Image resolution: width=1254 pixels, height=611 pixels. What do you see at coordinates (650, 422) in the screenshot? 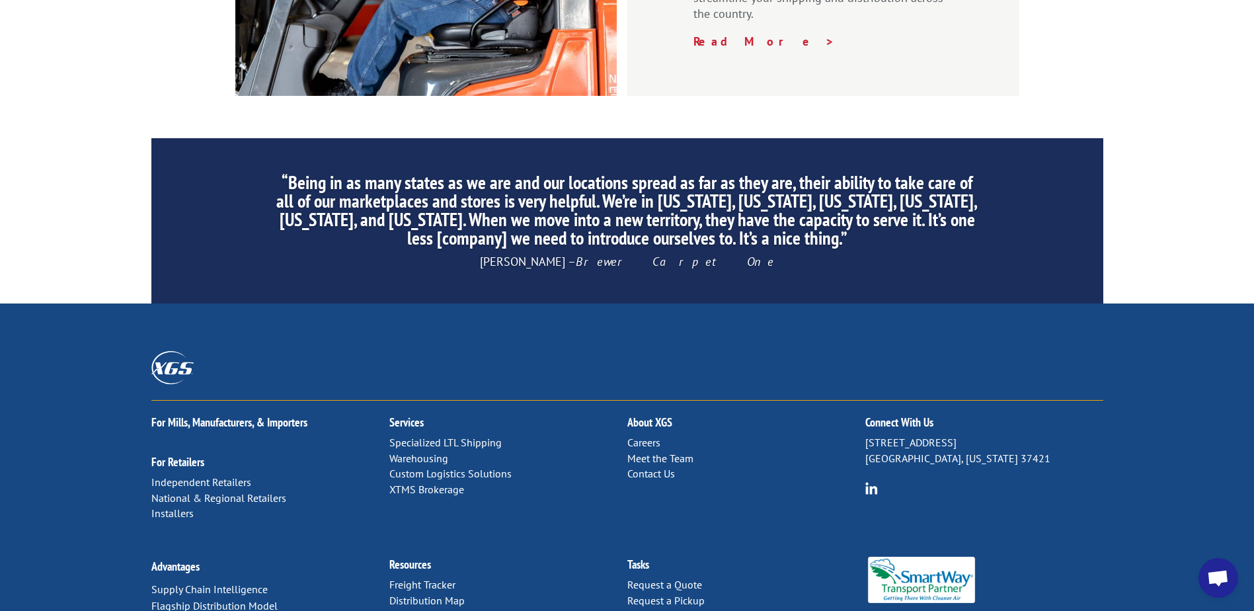
I see `a: About XGS` at bounding box center [650, 422].